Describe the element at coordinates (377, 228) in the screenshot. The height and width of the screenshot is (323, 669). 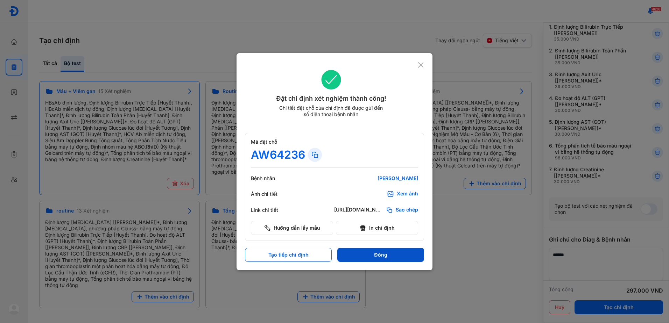
I see `button: In chỉ định` at that location.